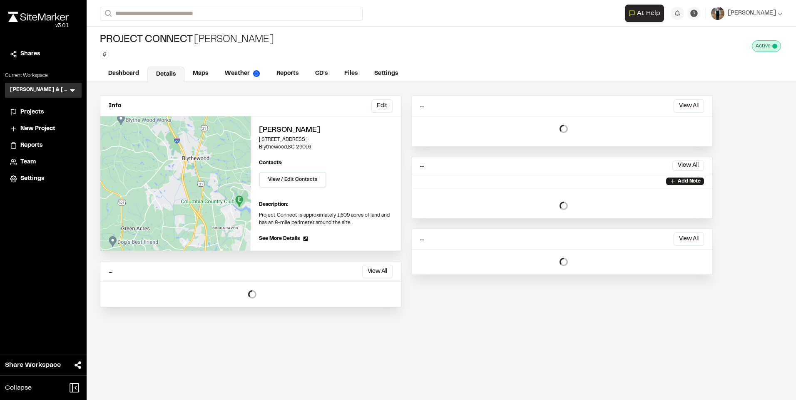 This screenshot has height=400, width=796. Describe the element at coordinates (124, 74) in the screenshot. I see `a: Dashboard` at that location.